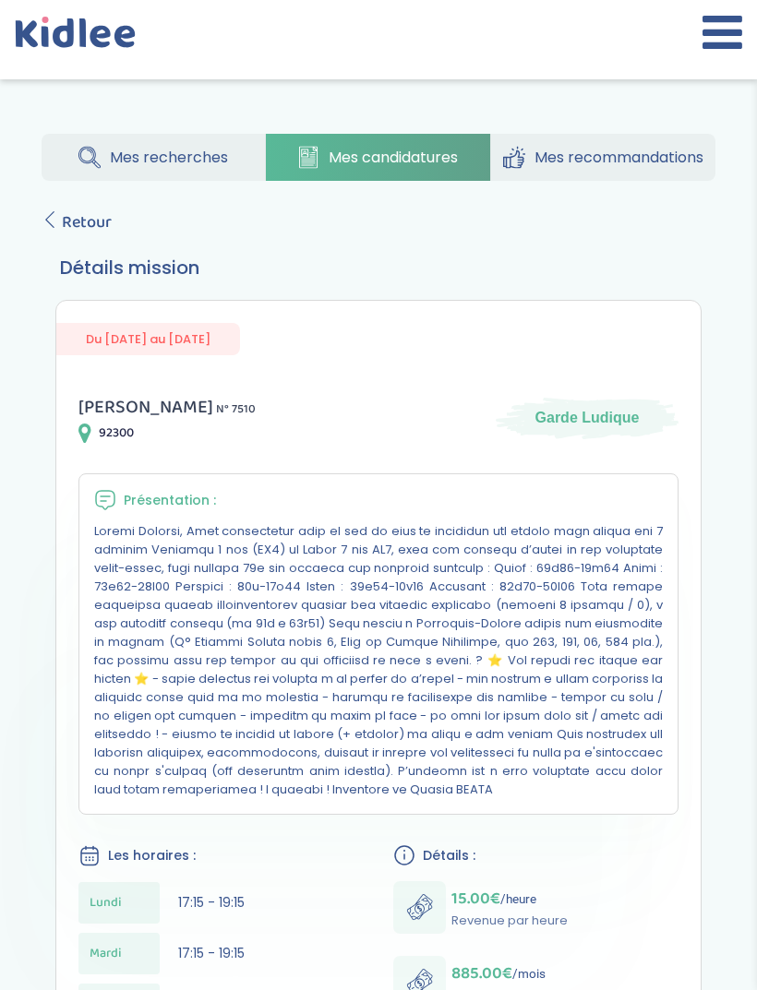  I want to click on span: Lundi, so click(105, 903).